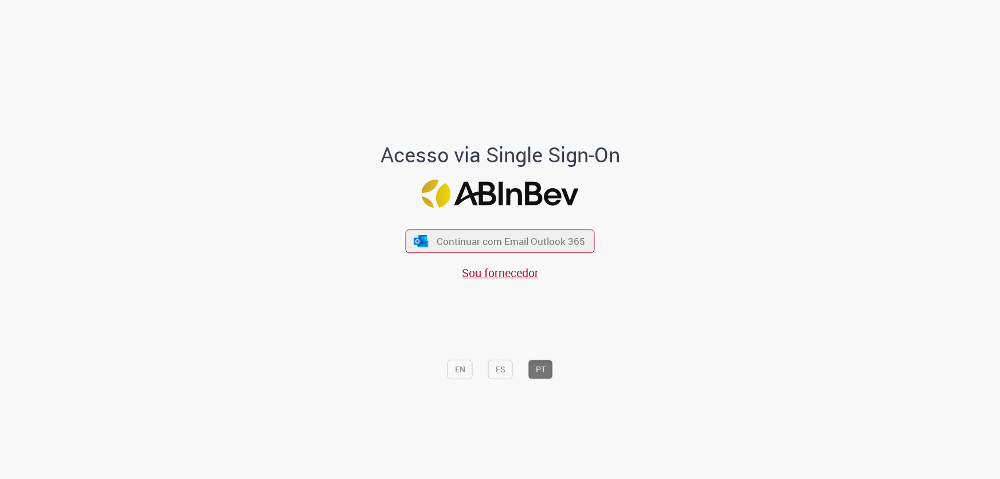 The height and width of the screenshot is (479, 1000). Describe the element at coordinates (500, 241) in the screenshot. I see `button: ícone Azure/Microsoft 360 Continuar com Email Outlook 365` at that location.